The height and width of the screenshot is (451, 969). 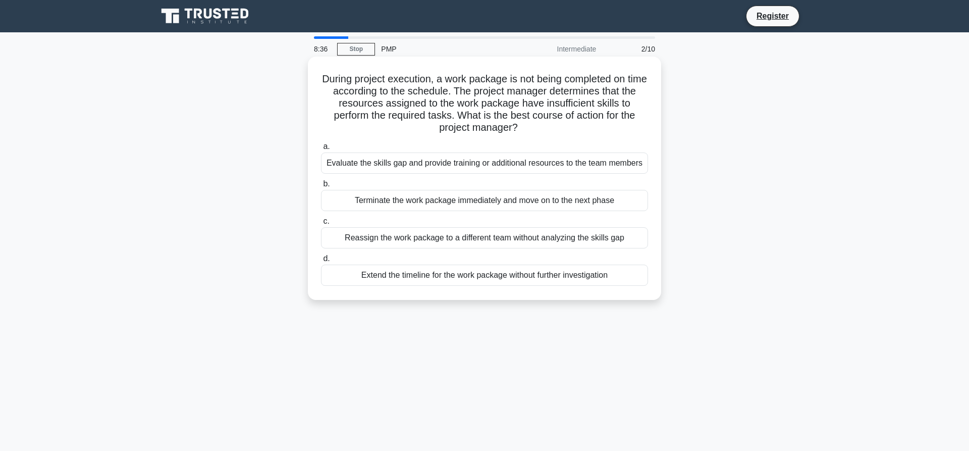 I want to click on div: Extend the timeline for the work package without further investigation, so click(x=485, y=275).